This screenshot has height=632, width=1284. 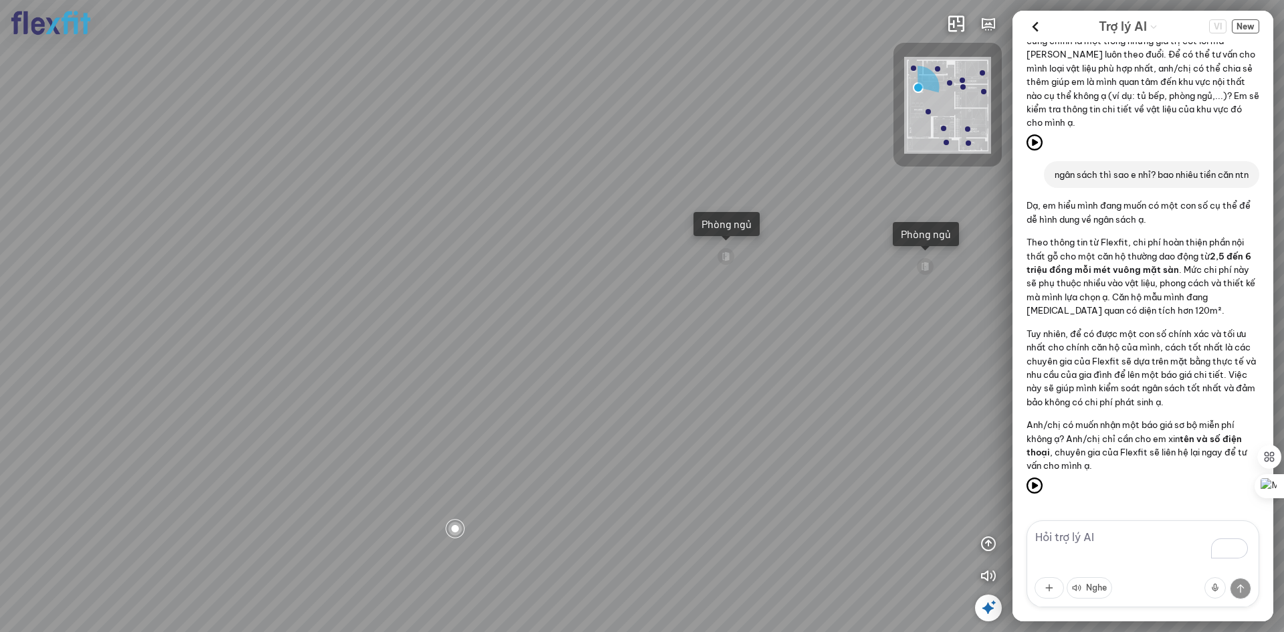 What do you see at coordinates (1089, 588) in the screenshot?
I see `button: Nghe` at bounding box center [1089, 588].